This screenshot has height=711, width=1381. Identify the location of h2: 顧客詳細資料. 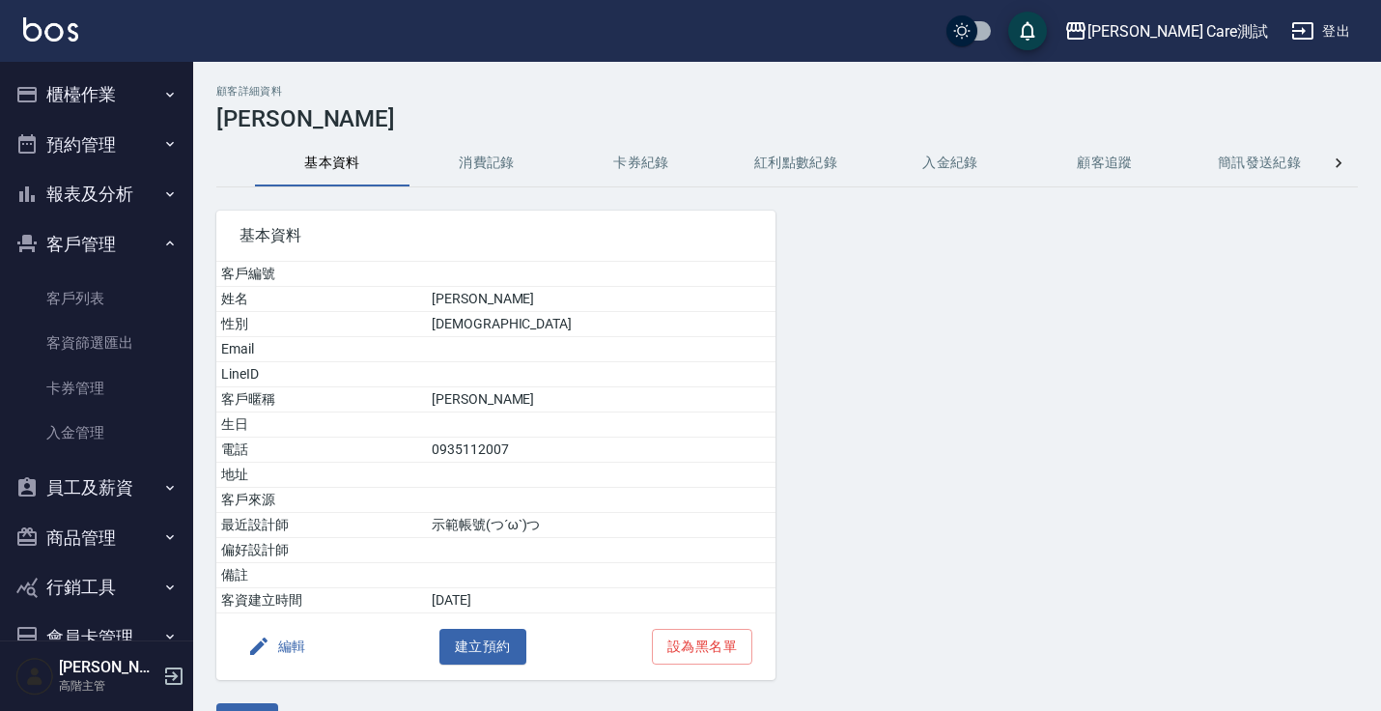
(787, 91).